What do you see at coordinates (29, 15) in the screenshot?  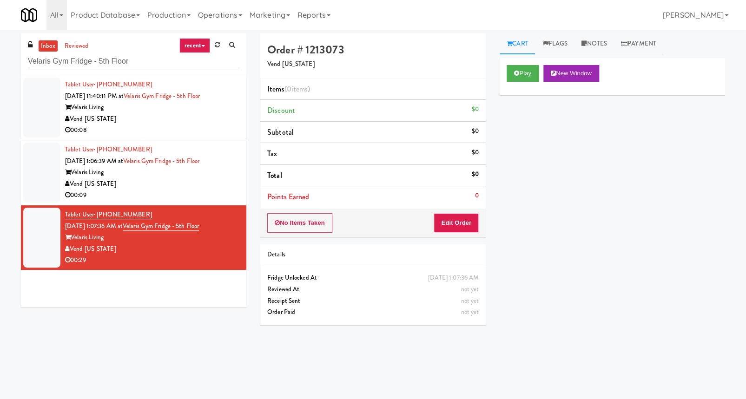 I see `img: Micromart` at bounding box center [29, 15].